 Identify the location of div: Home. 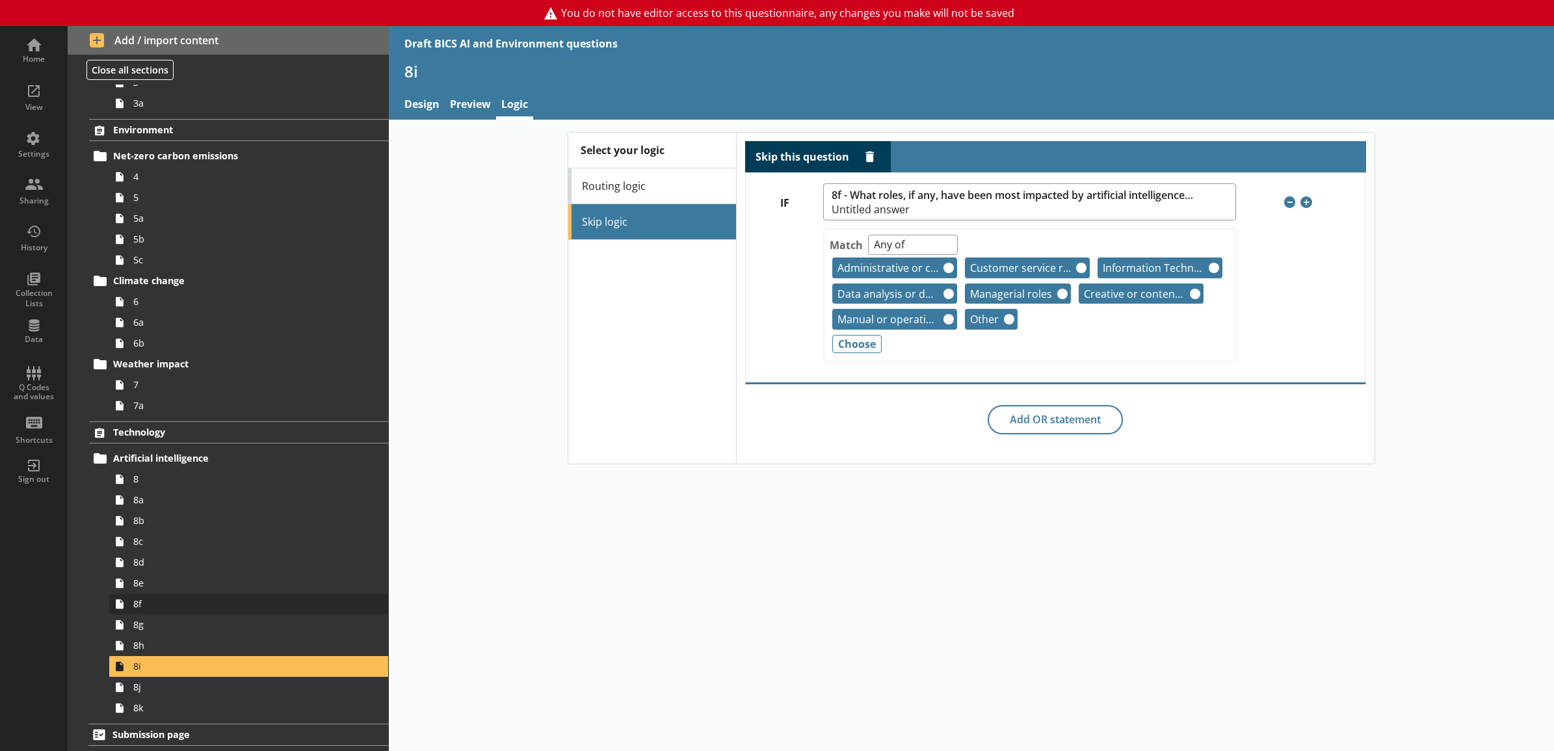
(34, 59).